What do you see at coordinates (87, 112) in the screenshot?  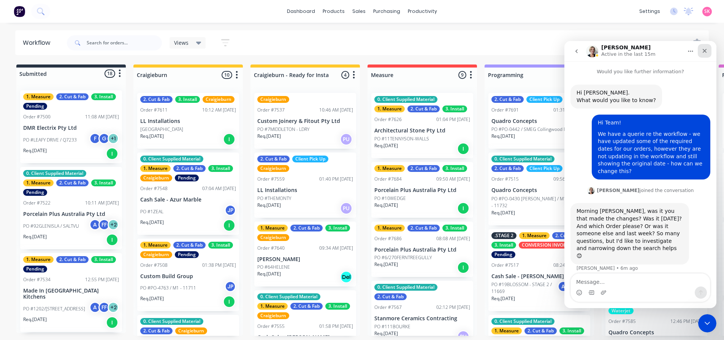 I see `div: We have a querie re the workflow - we have updated some of the required dates for our orders, how...` at bounding box center [87, 112].